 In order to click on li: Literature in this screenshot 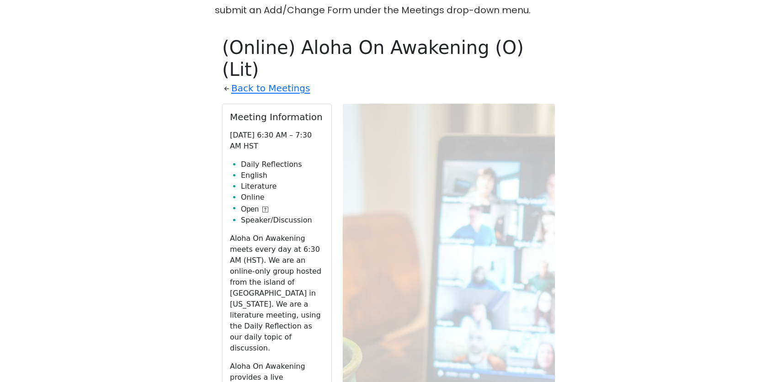, I will do `click(282, 186)`.